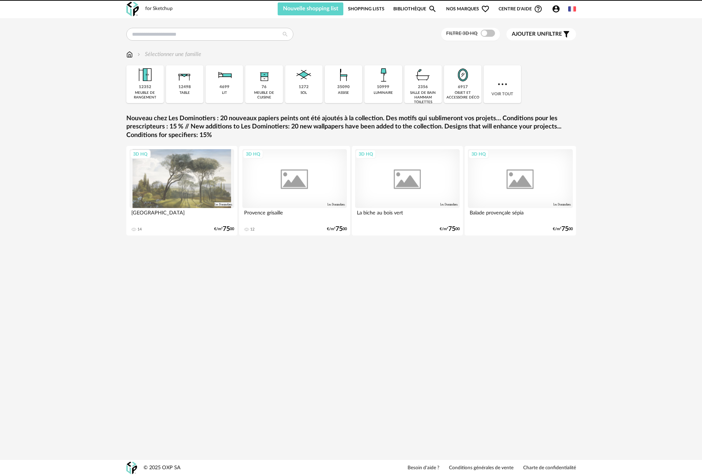 The width and height of the screenshot is (702, 476). What do you see at coordinates (521, 191) in the screenshot?
I see `a: 3D HQ Balade provençale sépia €/m²7500` at bounding box center [521, 191].